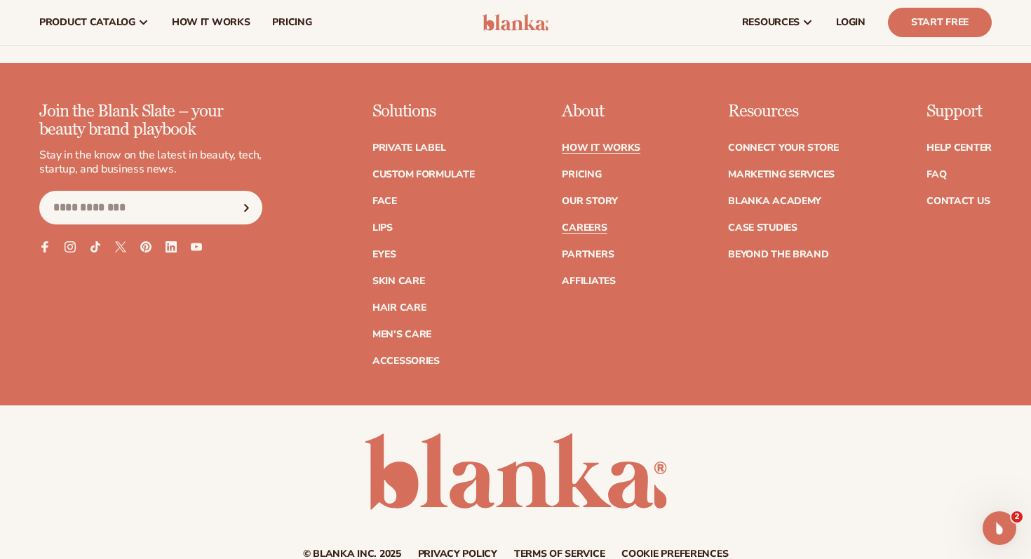  What do you see at coordinates (581, 175) in the screenshot?
I see `a: Pricing` at bounding box center [581, 175].